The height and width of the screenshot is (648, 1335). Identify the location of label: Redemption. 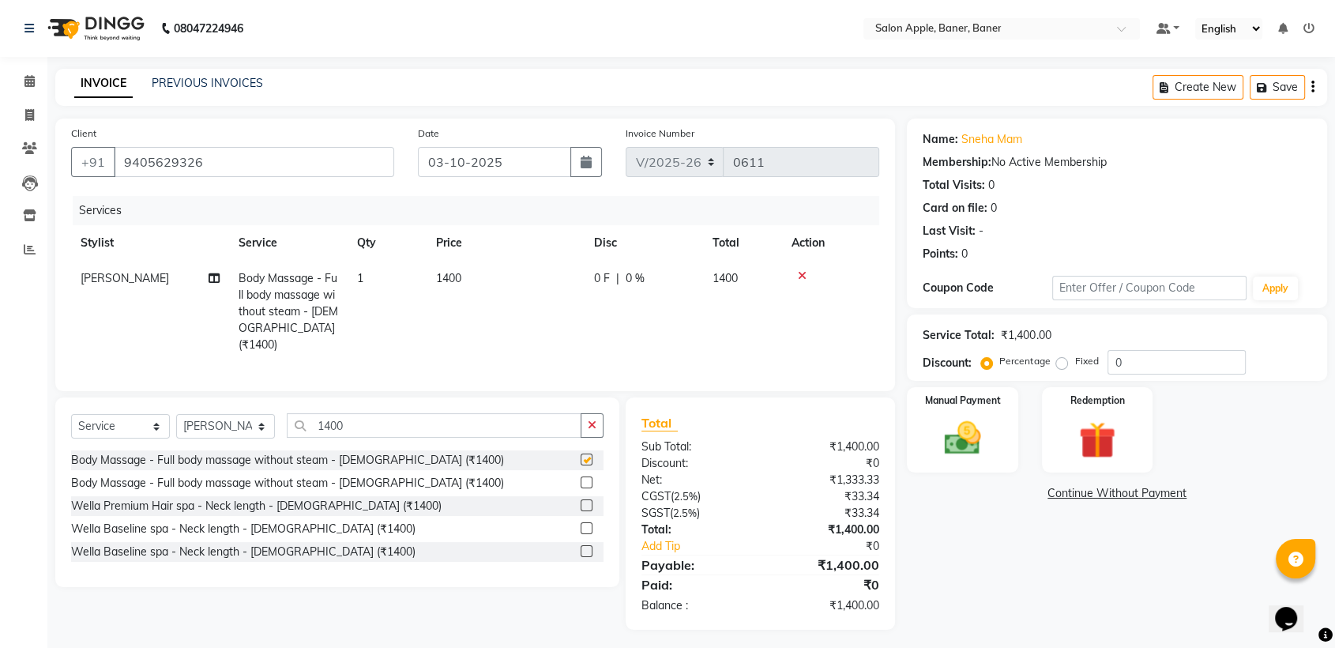
(1097, 401).